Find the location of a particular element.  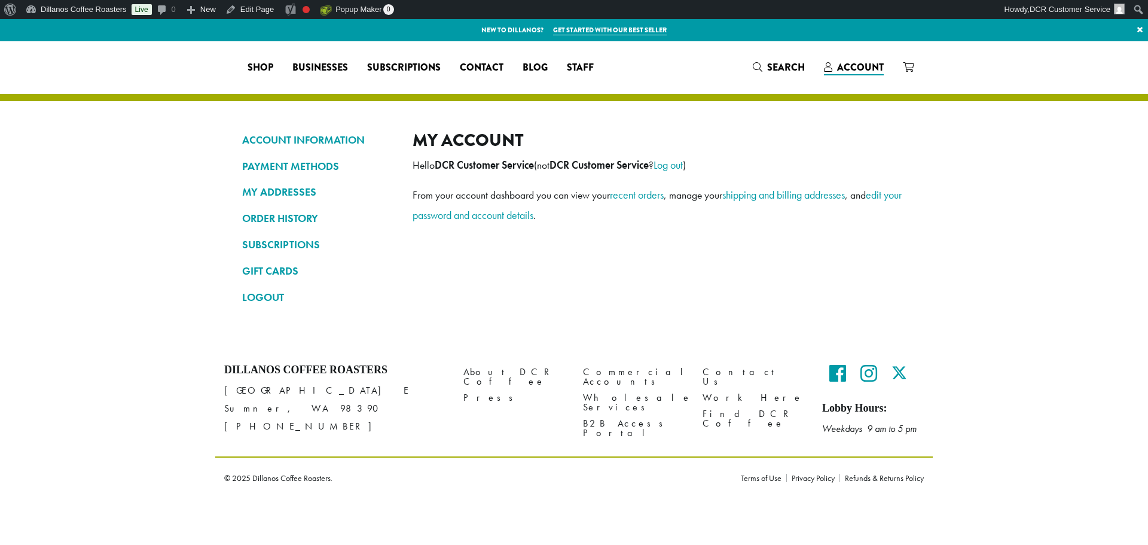

a: Refunds & Returns Policy is located at coordinates (882, 478).